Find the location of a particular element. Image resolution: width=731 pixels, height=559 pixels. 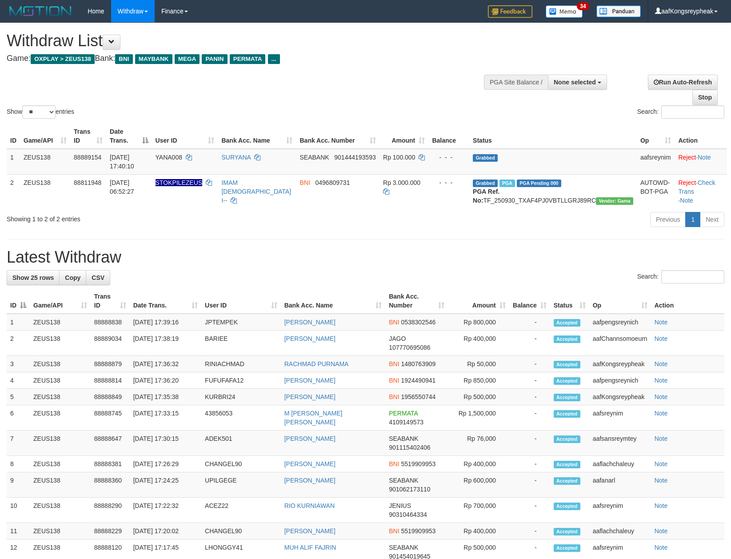

a: MUH ALIF FAJRIN is located at coordinates (310, 547).